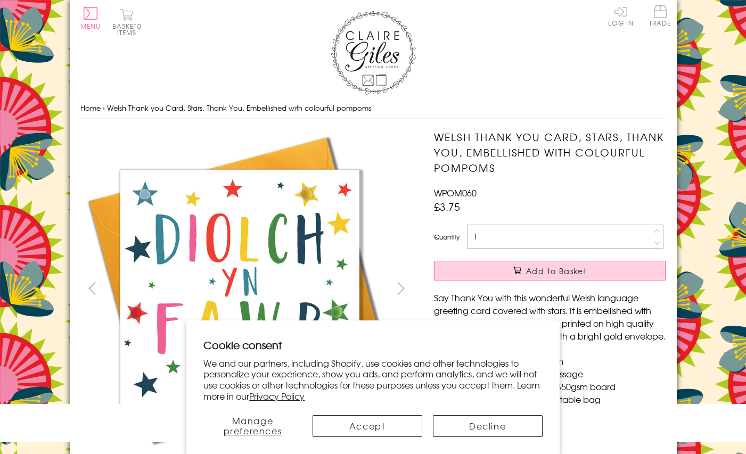 Image resolution: width=746 pixels, height=454 pixels. I want to click on p: We and our partners, including Shopify, use cookies and other technologies to personalize your ex..., so click(373, 380).